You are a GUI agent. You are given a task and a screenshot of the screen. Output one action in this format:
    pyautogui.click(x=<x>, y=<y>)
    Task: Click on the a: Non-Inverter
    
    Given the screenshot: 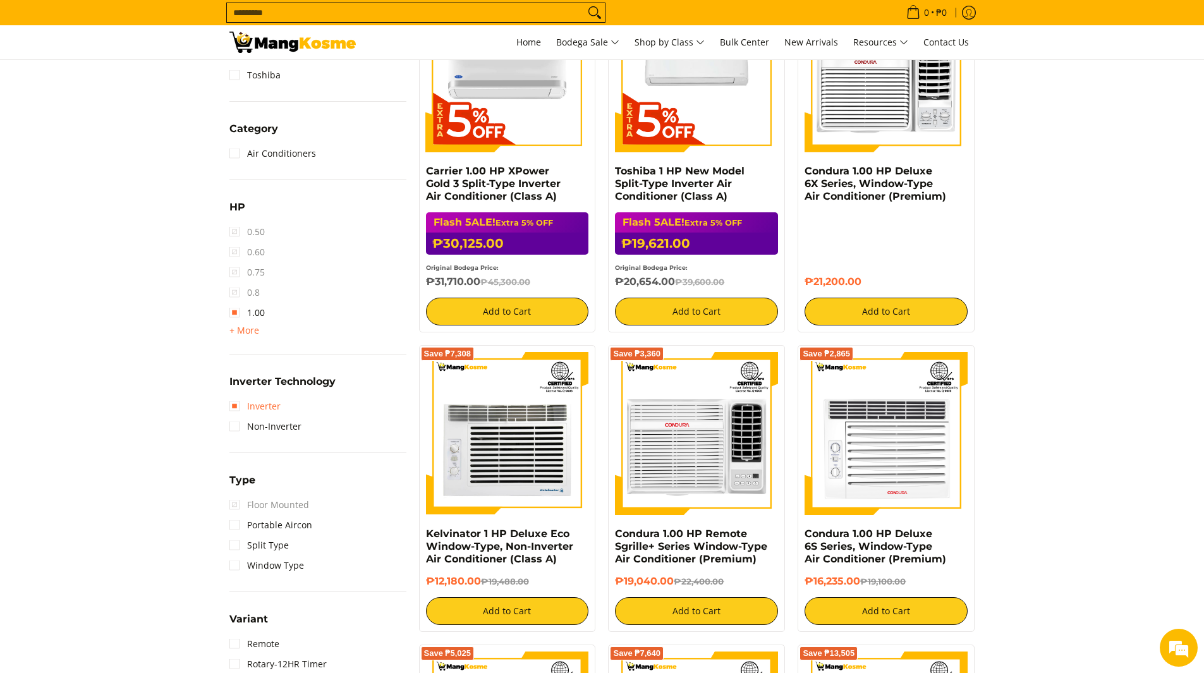 What is the action you would take?
    pyautogui.click(x=266, y=427)
    